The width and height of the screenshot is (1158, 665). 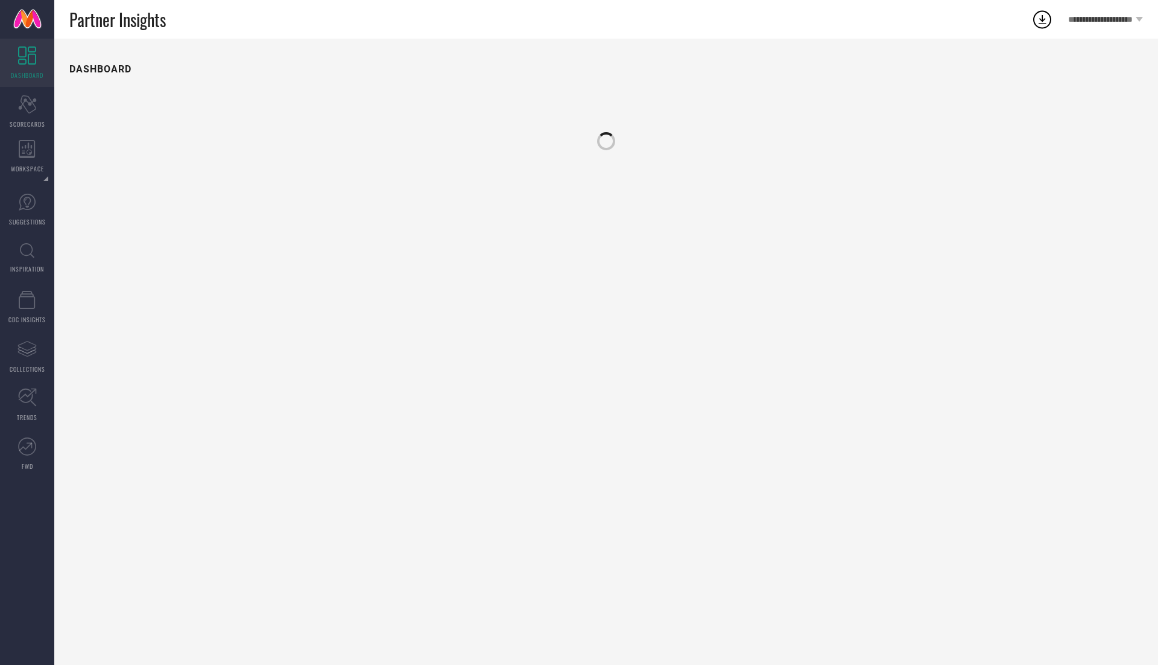 What do you see at coordinates (27, 268) in the screenshot?
I see `span: INSPIRATION` at bounding box center [27, 268].